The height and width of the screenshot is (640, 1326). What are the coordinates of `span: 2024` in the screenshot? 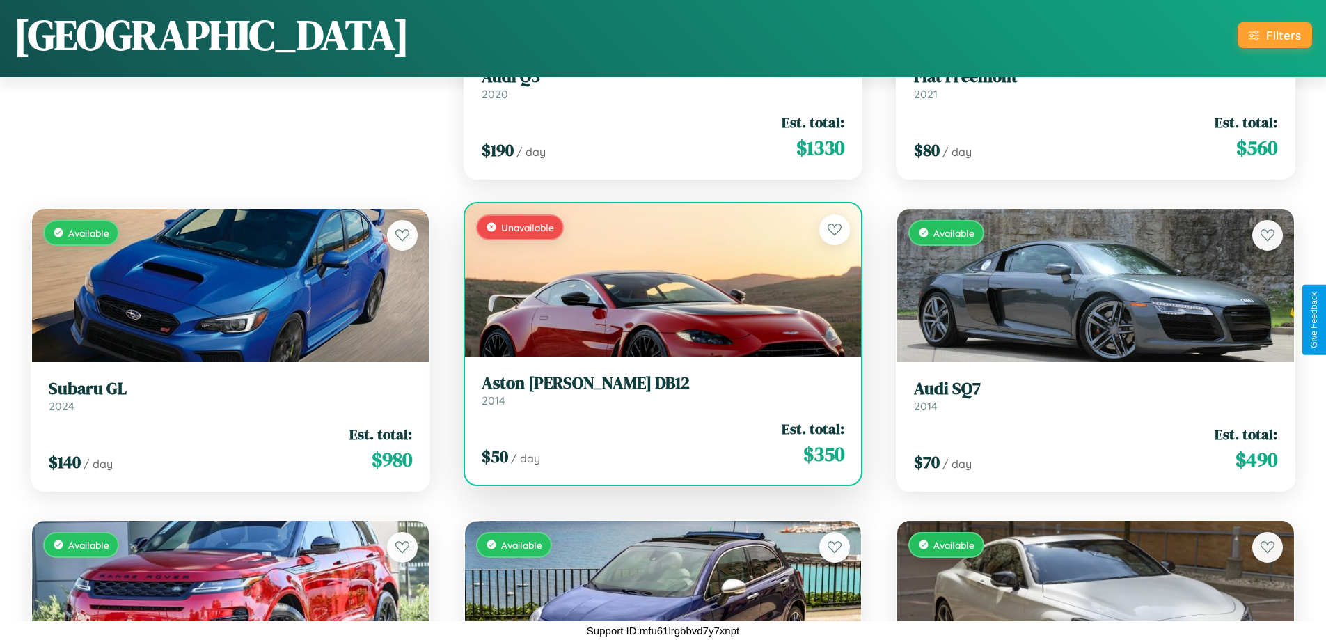 It's located at (61, 406).